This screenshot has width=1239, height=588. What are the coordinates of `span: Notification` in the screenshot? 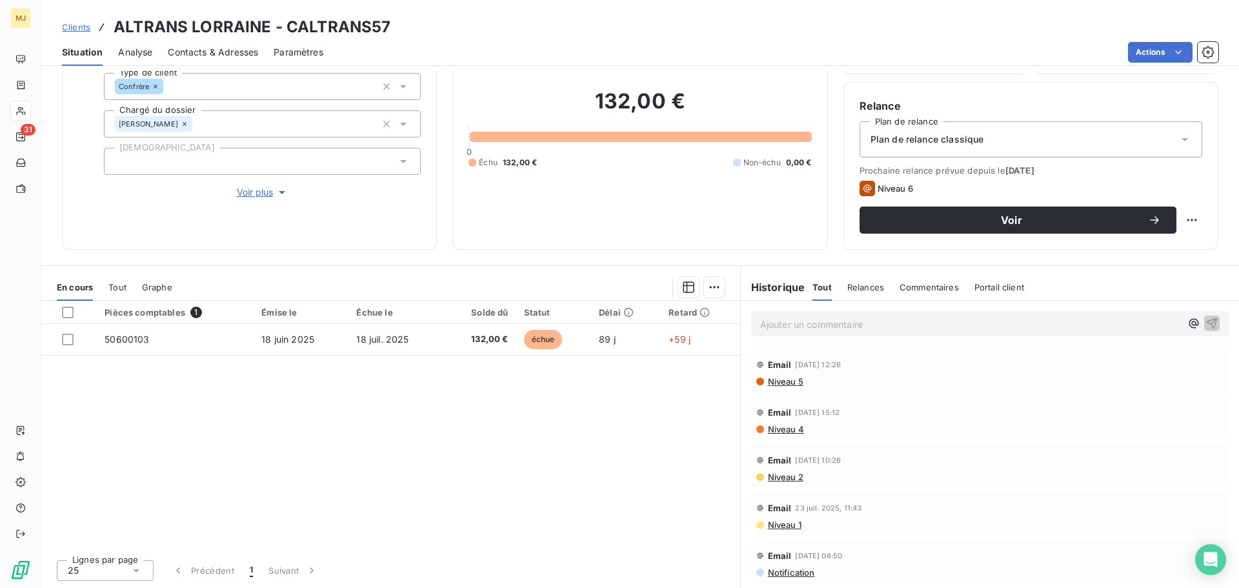 It's located at (790, 572).